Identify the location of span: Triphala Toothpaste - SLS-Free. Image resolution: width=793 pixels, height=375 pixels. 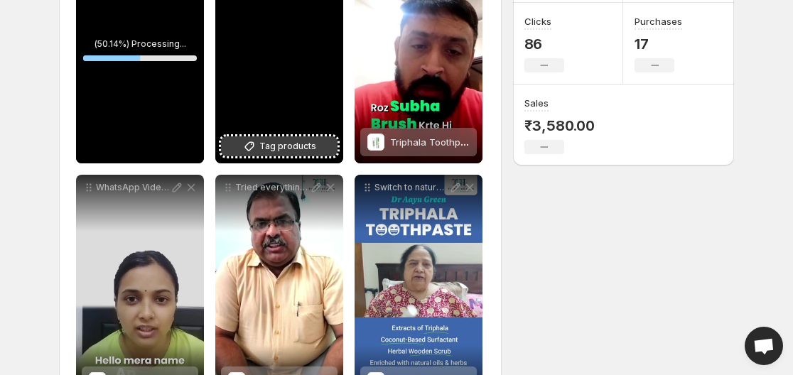
(460, 142).